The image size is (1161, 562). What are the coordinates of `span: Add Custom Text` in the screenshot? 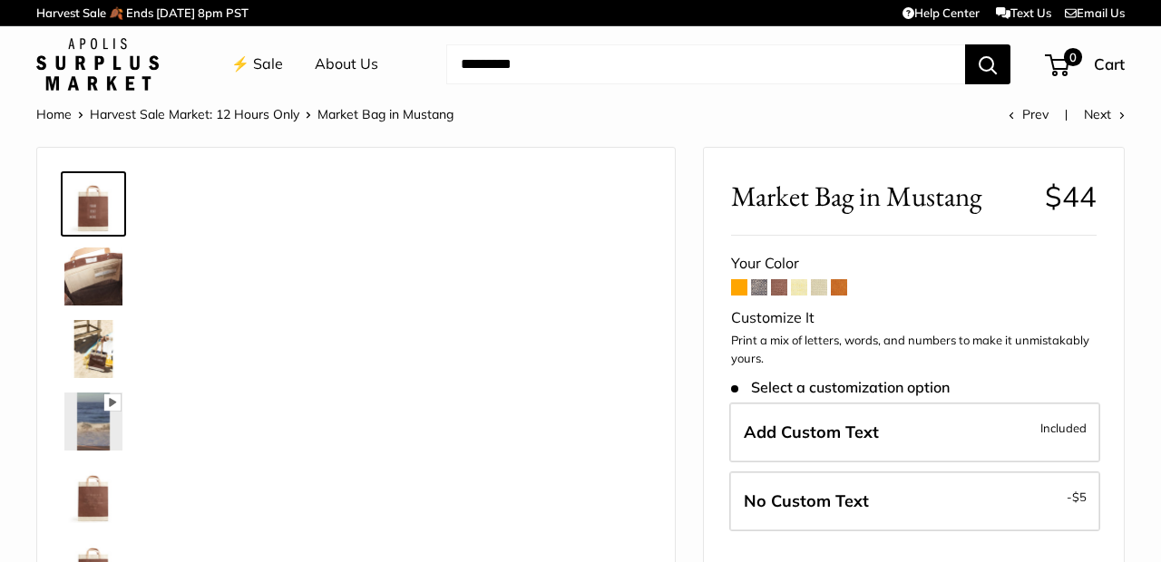 It's located at (811, 432).